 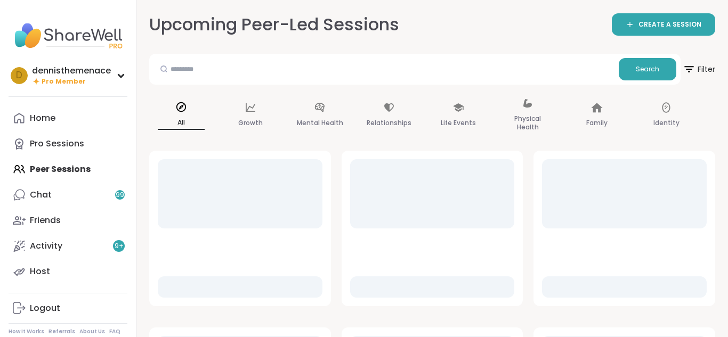 I want to click on p: Identity, so click(x=666, y=123).